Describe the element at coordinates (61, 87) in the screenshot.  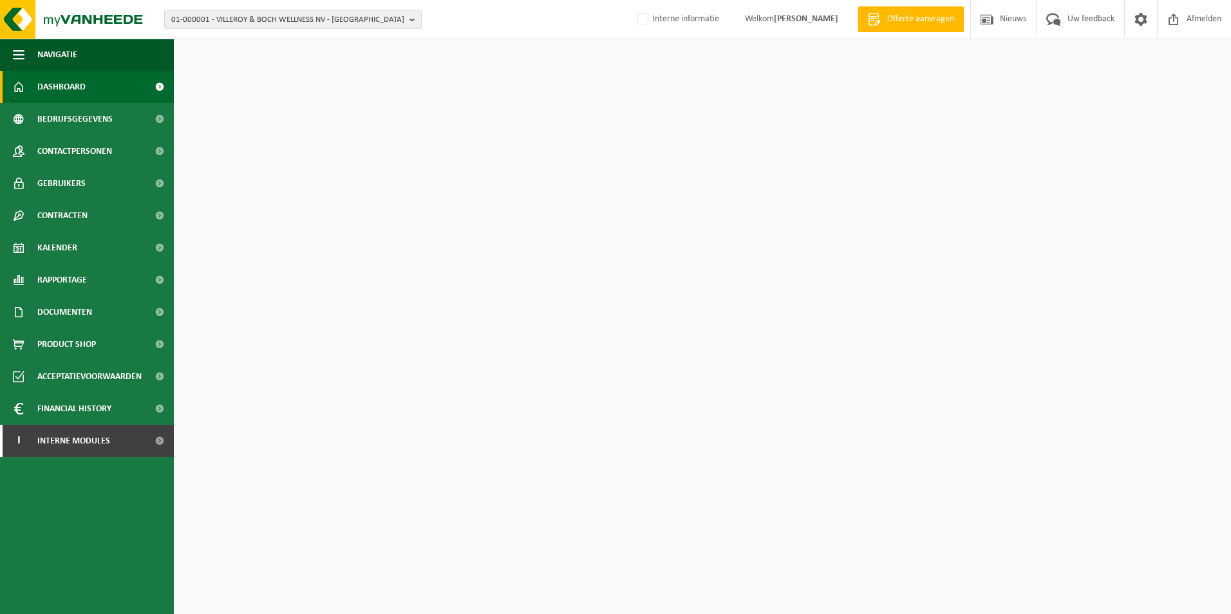
I see `span: Dashboard` at that location.